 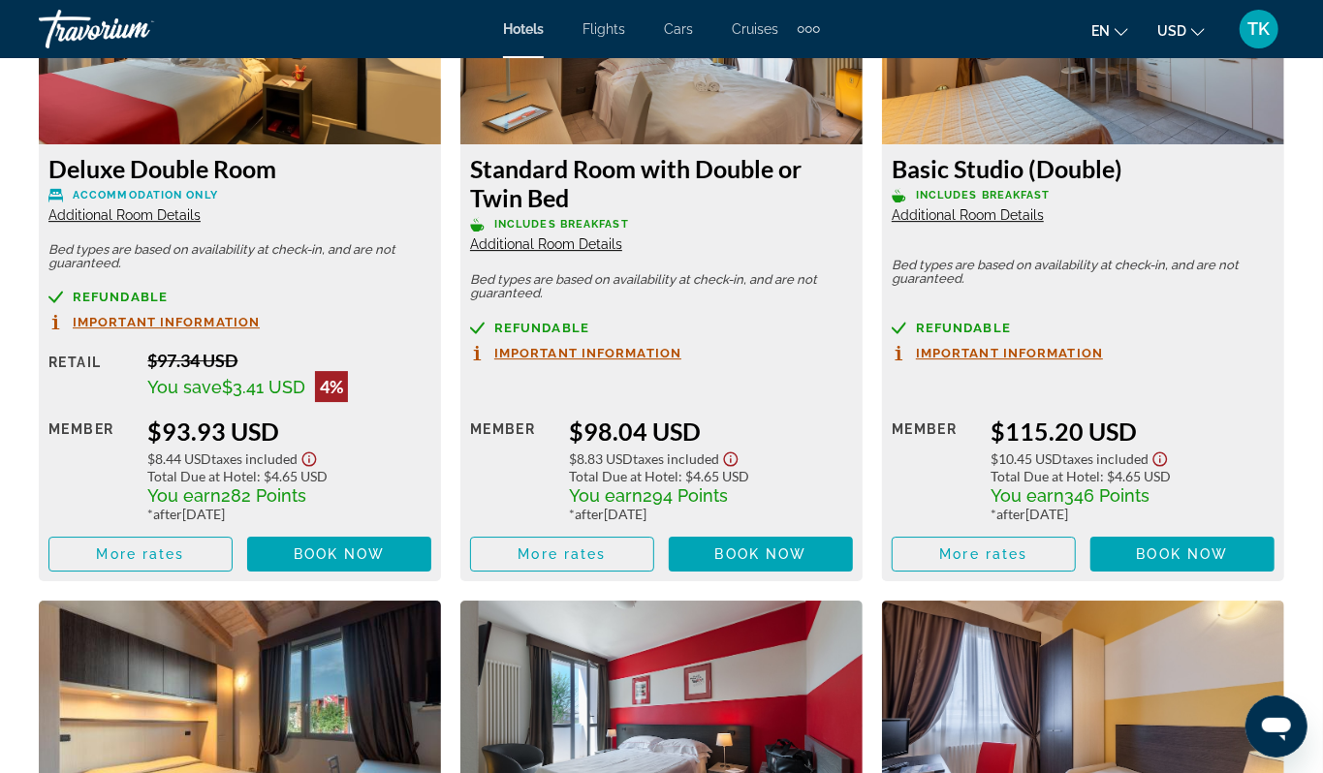 I want to click on span: Cruises, so click(x=755, y=29).